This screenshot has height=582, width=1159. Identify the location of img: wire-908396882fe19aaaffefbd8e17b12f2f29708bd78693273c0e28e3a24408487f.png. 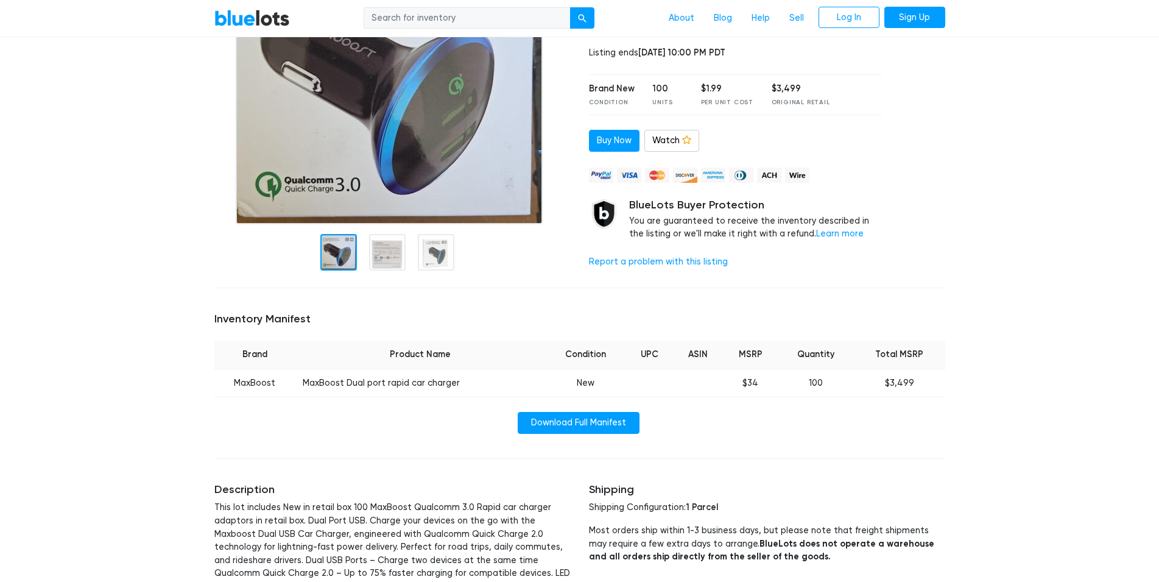
(797, 175).